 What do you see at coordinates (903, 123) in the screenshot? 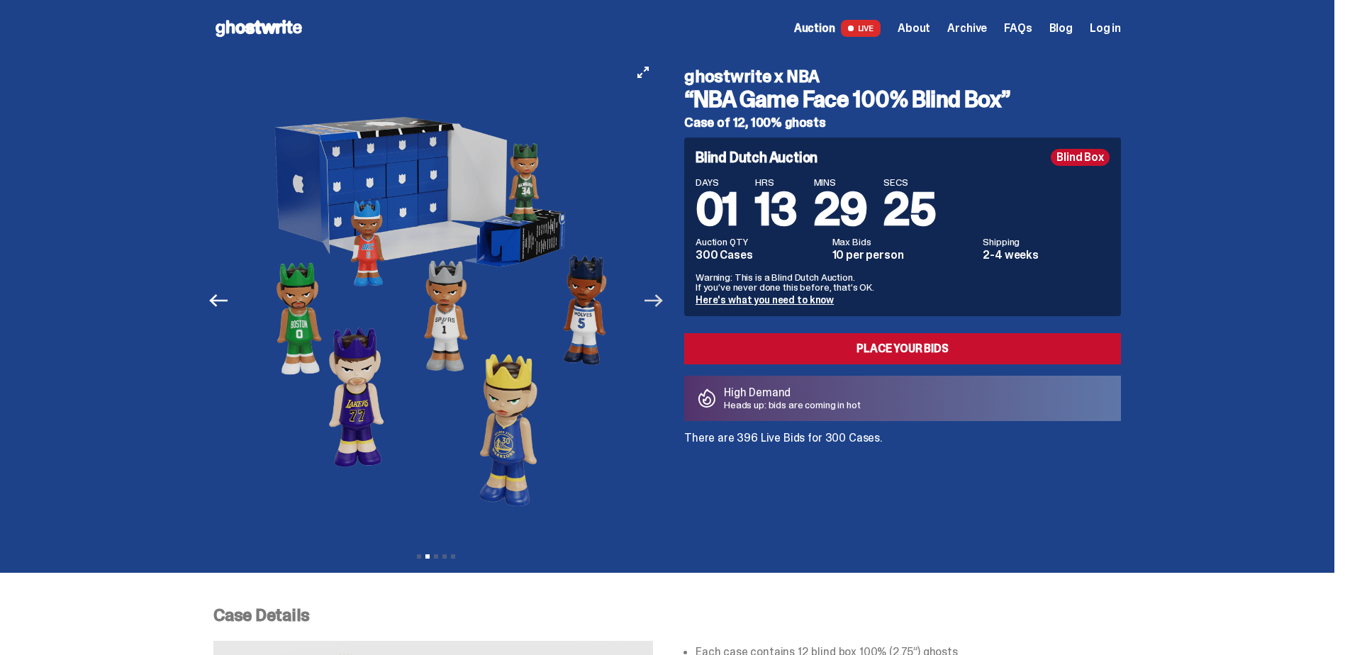
I see `h5: Case of 12, 100% ghosts` at bounding box center [903, 123].